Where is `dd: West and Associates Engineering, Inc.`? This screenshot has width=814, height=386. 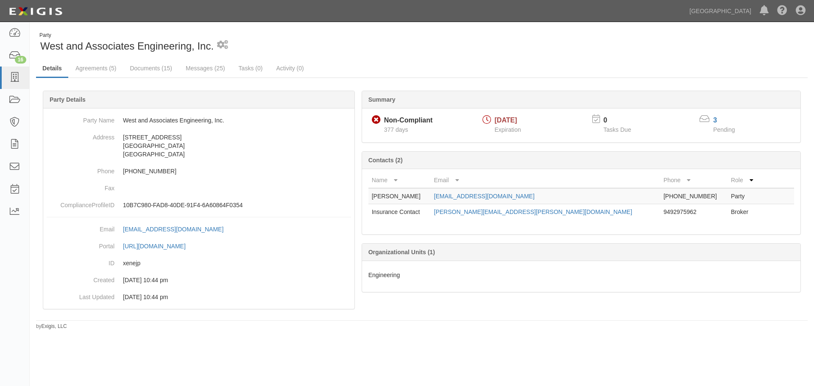
dd: West and Associates Engineering, Inc. is located at coordinates (199, 120).